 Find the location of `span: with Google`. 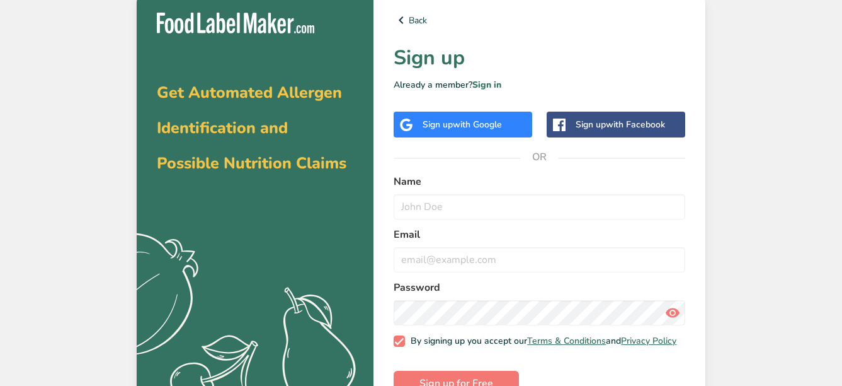

span: with Google is located at coordinates (478, 124).